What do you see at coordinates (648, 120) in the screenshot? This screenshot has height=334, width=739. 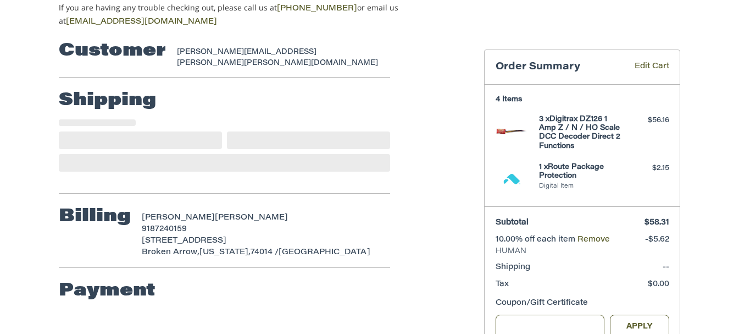 I see `div: $56.16` at bounding box center [648, 120].